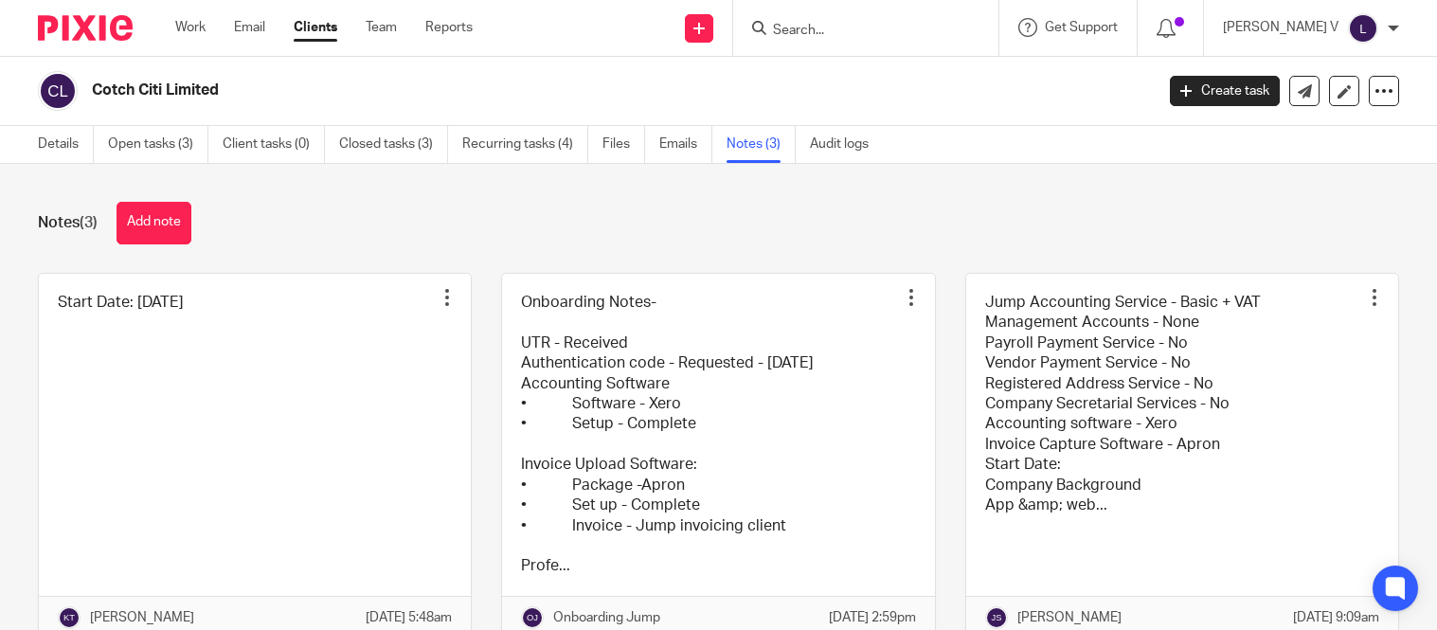 Image resolution: width=1437 pixels, height=630 pixels. What do you see at coordinates (67, 223) in the screenshot?
I see `h1: Notes` at bounding box center [67, 223].